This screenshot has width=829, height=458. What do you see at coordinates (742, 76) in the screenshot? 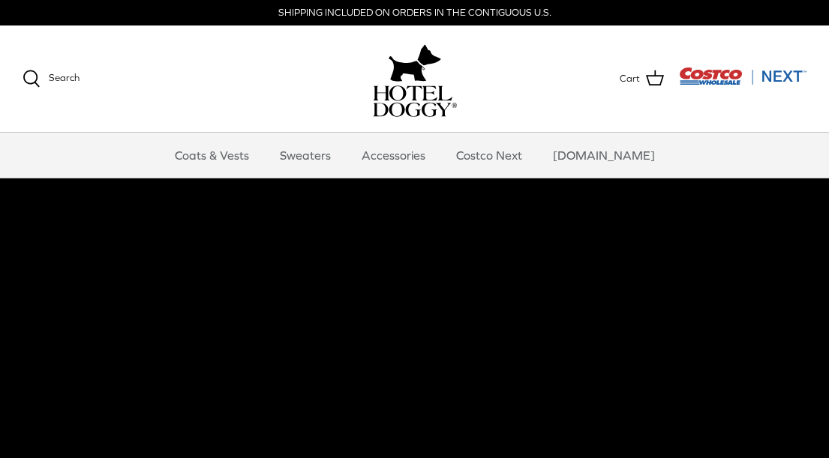
I see `img: Costco Next` at bounding box center [742, 76].